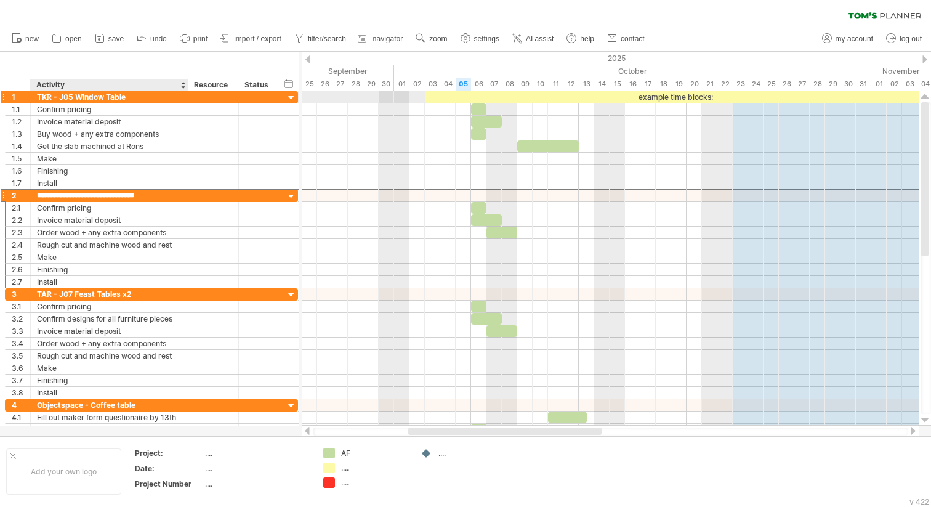  Describe the element at coordinates (663, 84) in the screenshot. I see `div: Saturday, 18 October 2025` at that location.